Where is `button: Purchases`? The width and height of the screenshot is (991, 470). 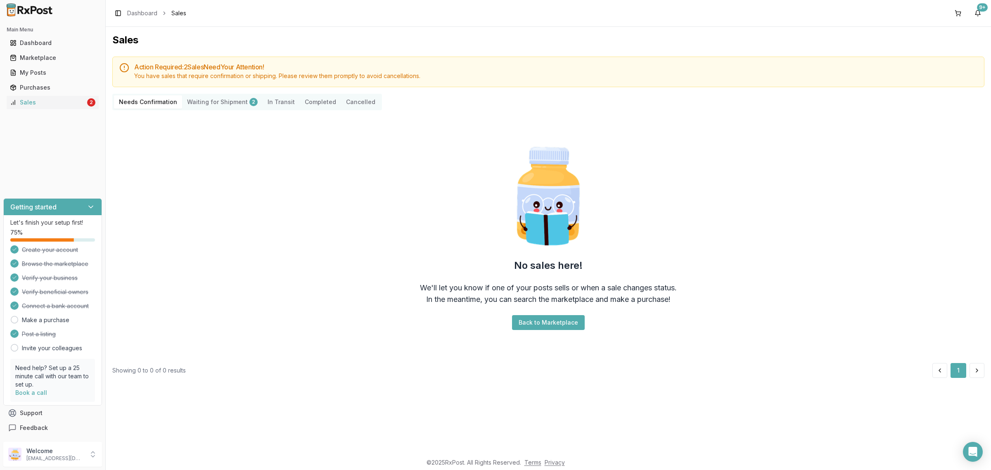 button: Purchases is located at coordinates (52, 88).